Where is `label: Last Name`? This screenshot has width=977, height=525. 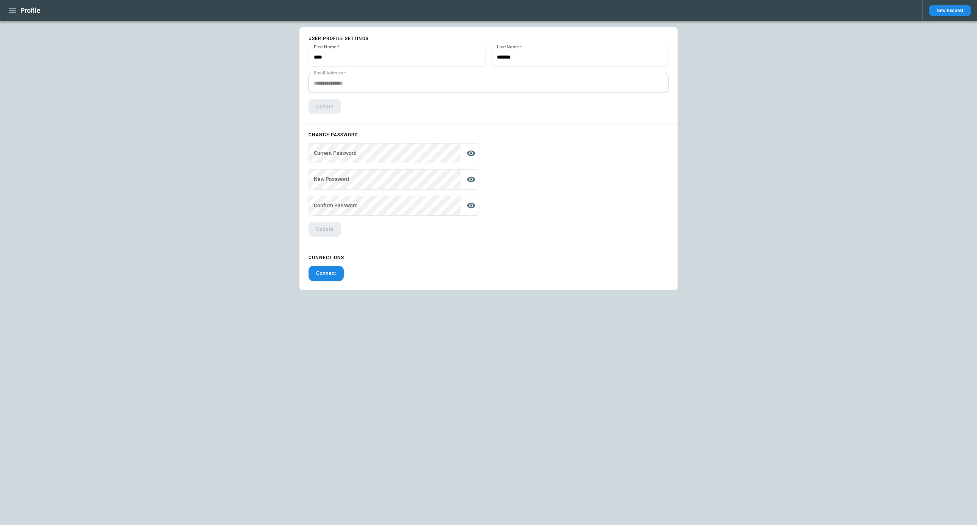
label: Last Name is located at coordinates (509, 46).